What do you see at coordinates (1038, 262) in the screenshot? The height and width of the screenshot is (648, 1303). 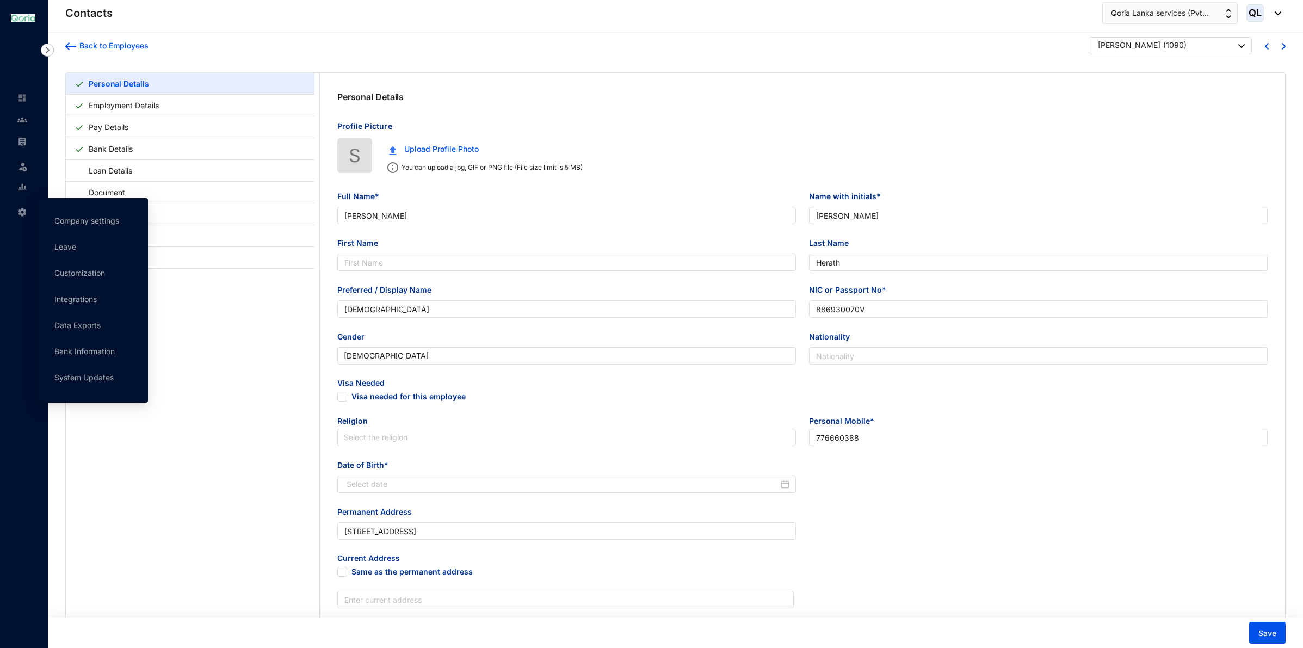 I see `input: Last Name` at bounding box center [1038, 262].